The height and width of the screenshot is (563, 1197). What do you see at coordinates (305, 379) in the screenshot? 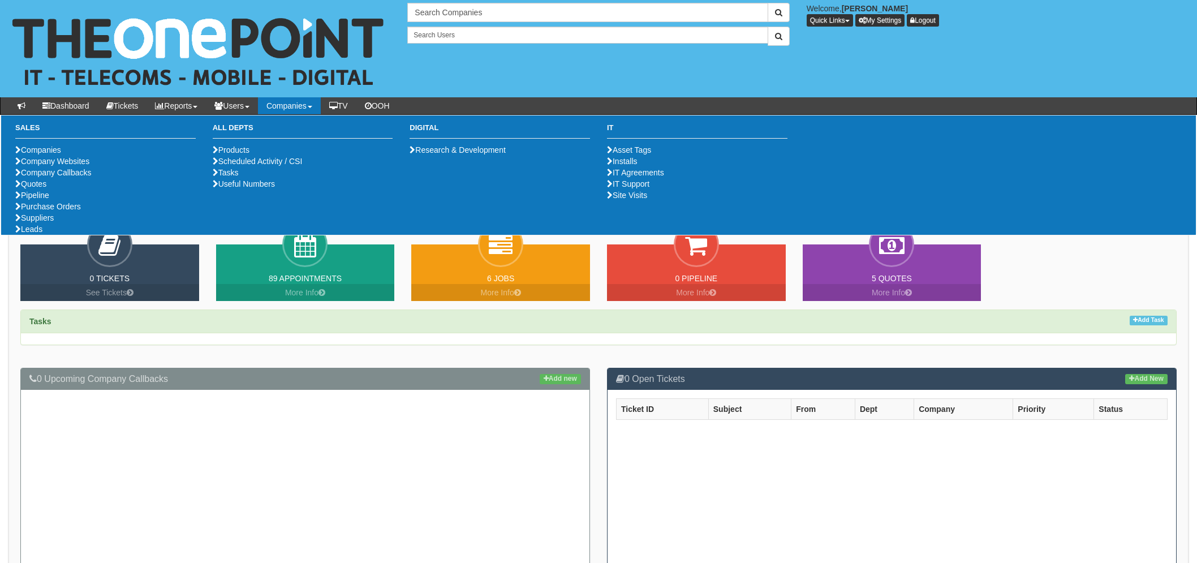
I see `h3: 0 Upcoming Company Callbacks` at bounding box center [305, 379].